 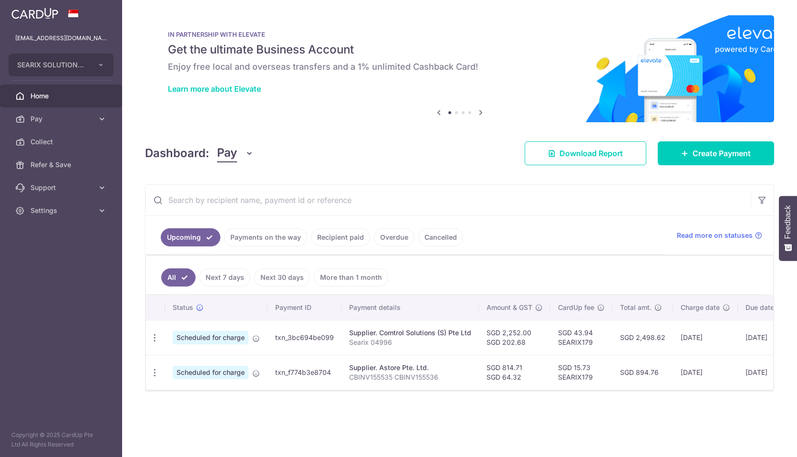 I want to click on td: SGD 894.76, so click(x=643, y=372).